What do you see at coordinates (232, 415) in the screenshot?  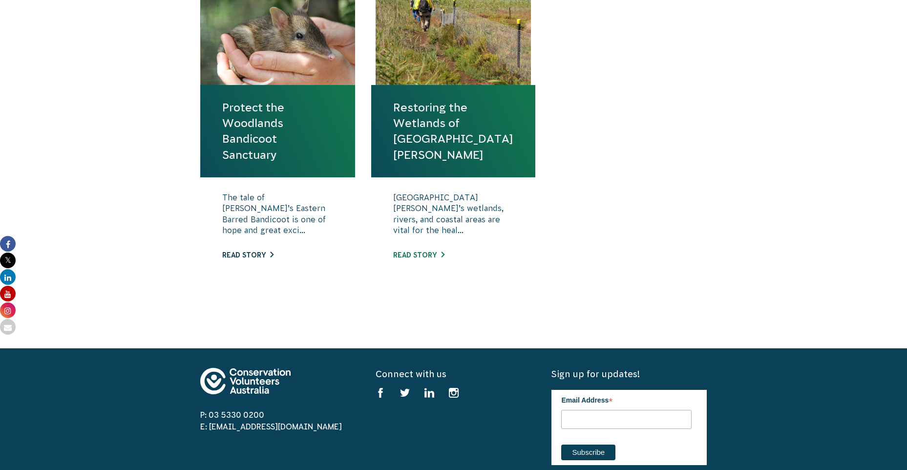 I see `a: P: 03 5330 0200` at bounding box center [232, 415].